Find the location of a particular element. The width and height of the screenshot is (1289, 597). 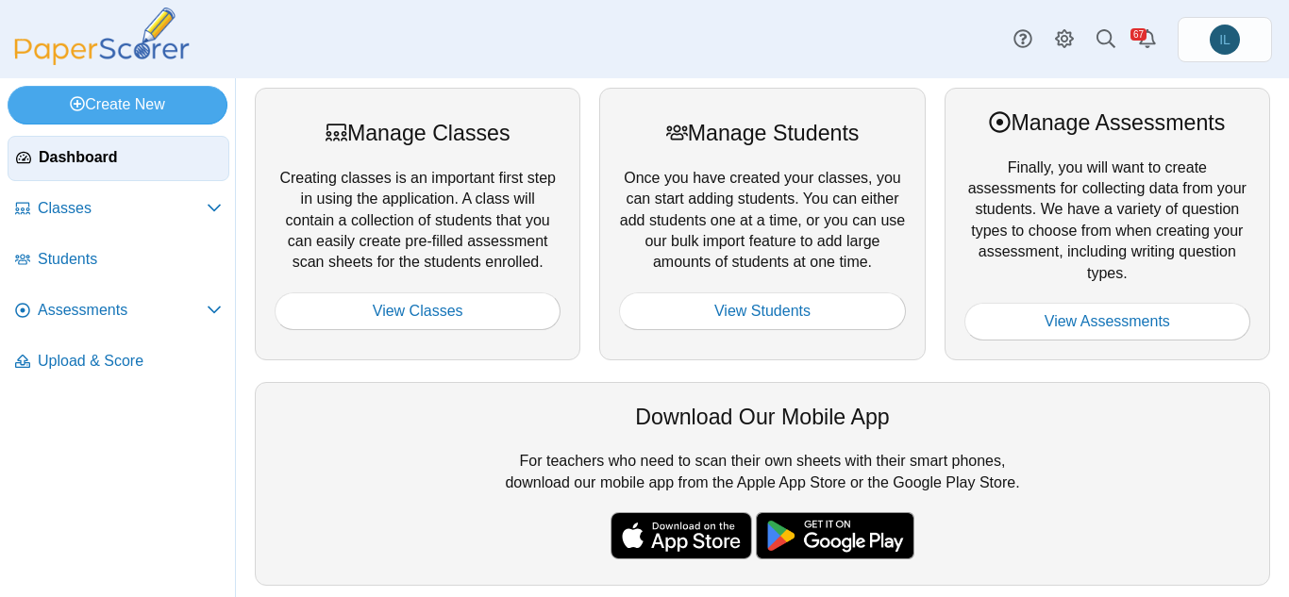

a: View Classes is located at coordinates (417, 311).